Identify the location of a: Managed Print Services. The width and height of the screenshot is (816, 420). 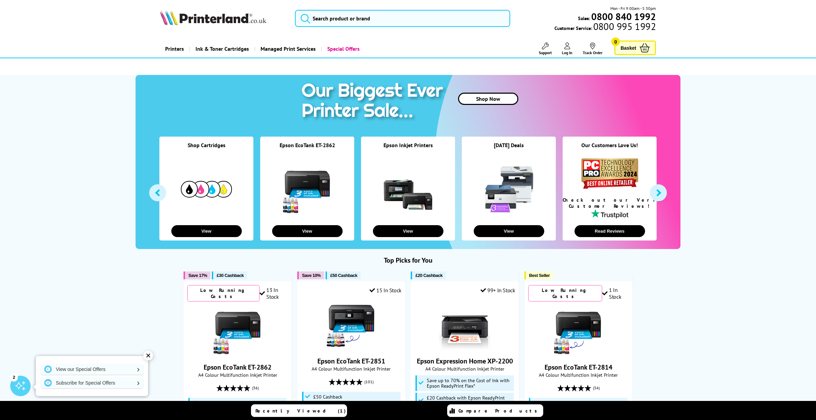
(288, 49).